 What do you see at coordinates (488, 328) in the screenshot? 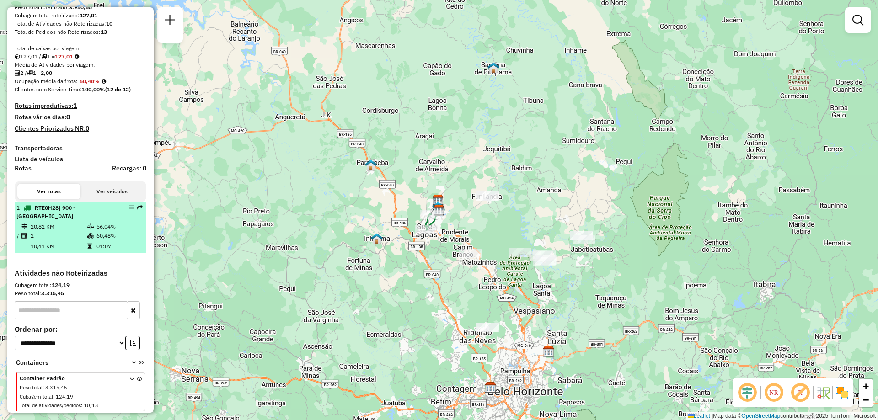
I see `div: Atividade não roteirizada - DANIELE APARECIDA DA SILVA GOMES 0161063` at bounding box center [488, 328].